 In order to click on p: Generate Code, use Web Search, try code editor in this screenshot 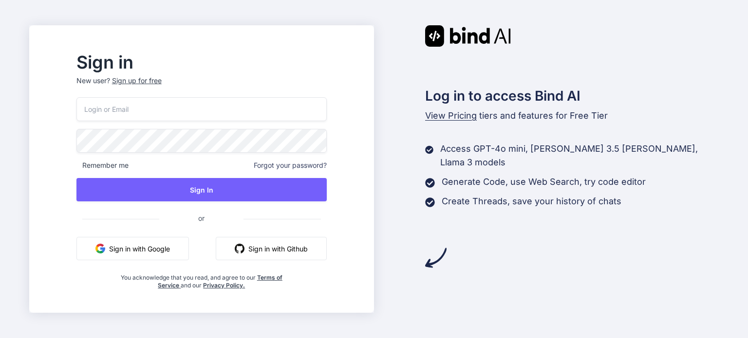, I will do `click(543, 182)`.